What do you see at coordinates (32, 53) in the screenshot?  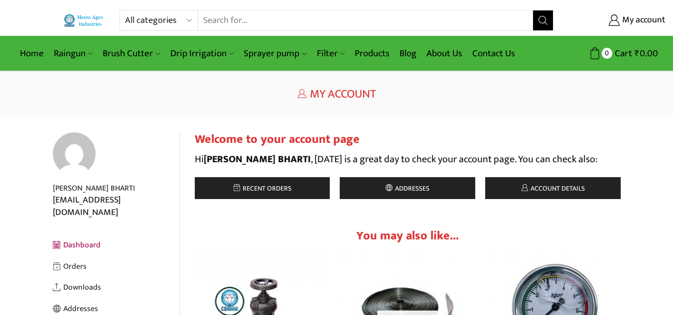 I see `a: Home` at bounding box center [32, 53].